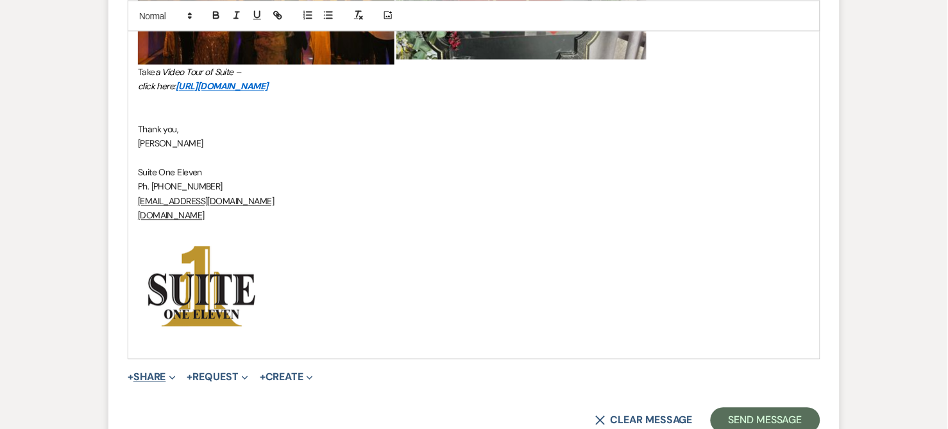 The height and width of the screenshot is (429, 948). I want to click on button: Create, so click(286, 377).